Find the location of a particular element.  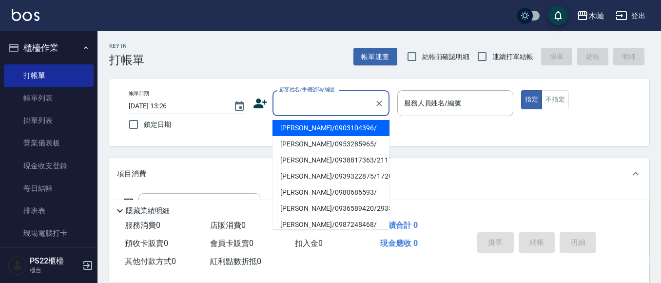

span: 紅利點數折抵 0 is located at coordinates (235, 261).